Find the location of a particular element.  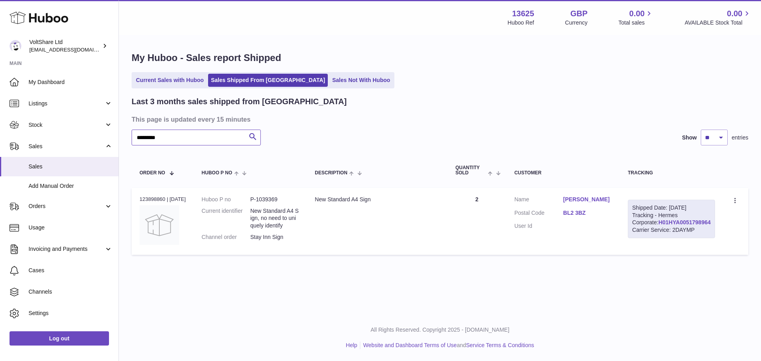

dt: Current identifier is located at coordinates (226, 218).